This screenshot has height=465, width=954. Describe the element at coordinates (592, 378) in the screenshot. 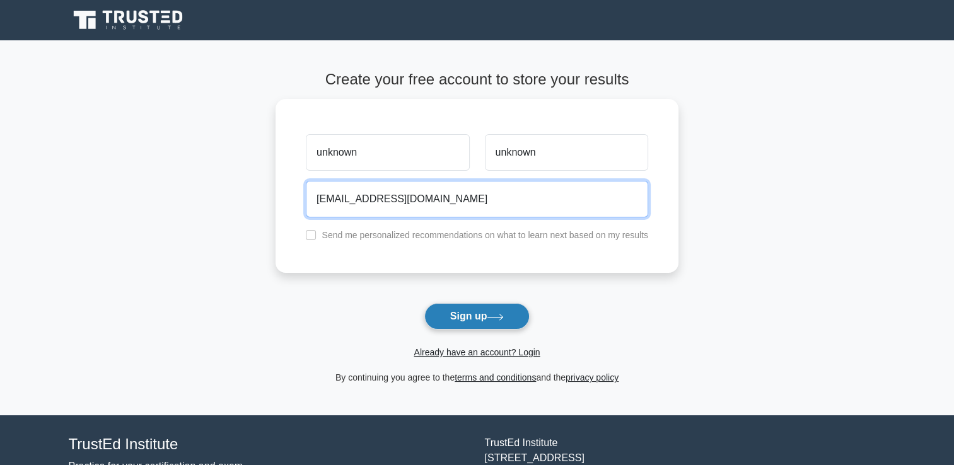

I see `a: privacy policy` at that location.